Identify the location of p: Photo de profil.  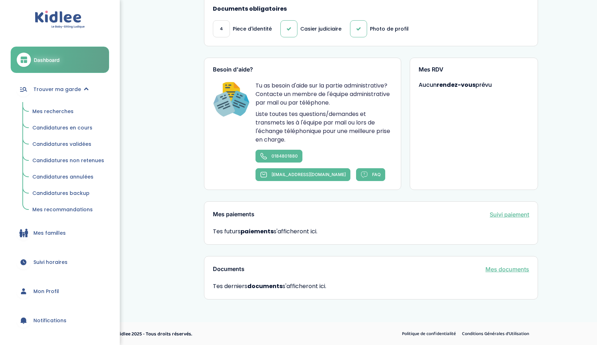
(389, 29).